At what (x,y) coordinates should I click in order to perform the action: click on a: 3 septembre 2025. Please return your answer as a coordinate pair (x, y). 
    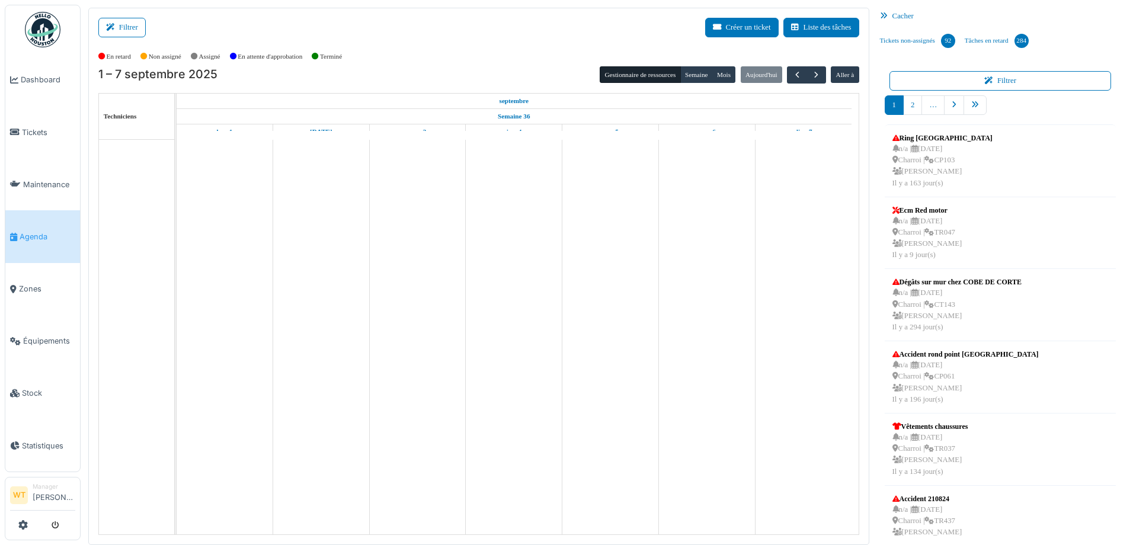
    Looking at the image, I should click on (417, 132).